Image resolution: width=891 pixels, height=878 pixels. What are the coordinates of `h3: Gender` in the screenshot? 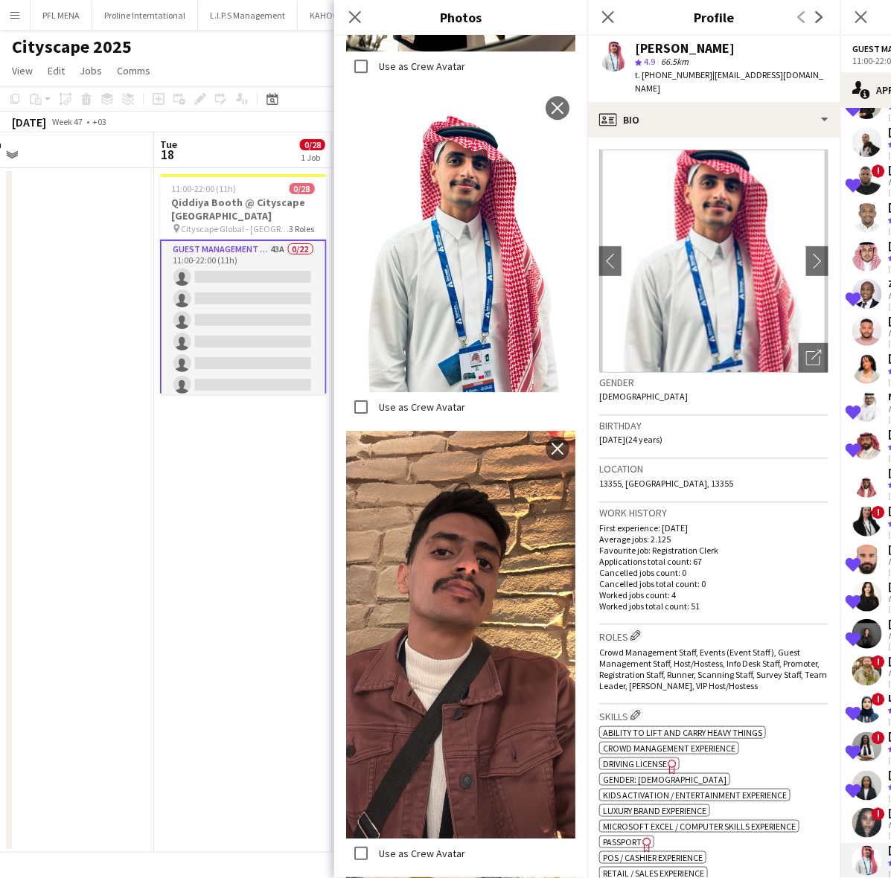 It's located at (714, 383).